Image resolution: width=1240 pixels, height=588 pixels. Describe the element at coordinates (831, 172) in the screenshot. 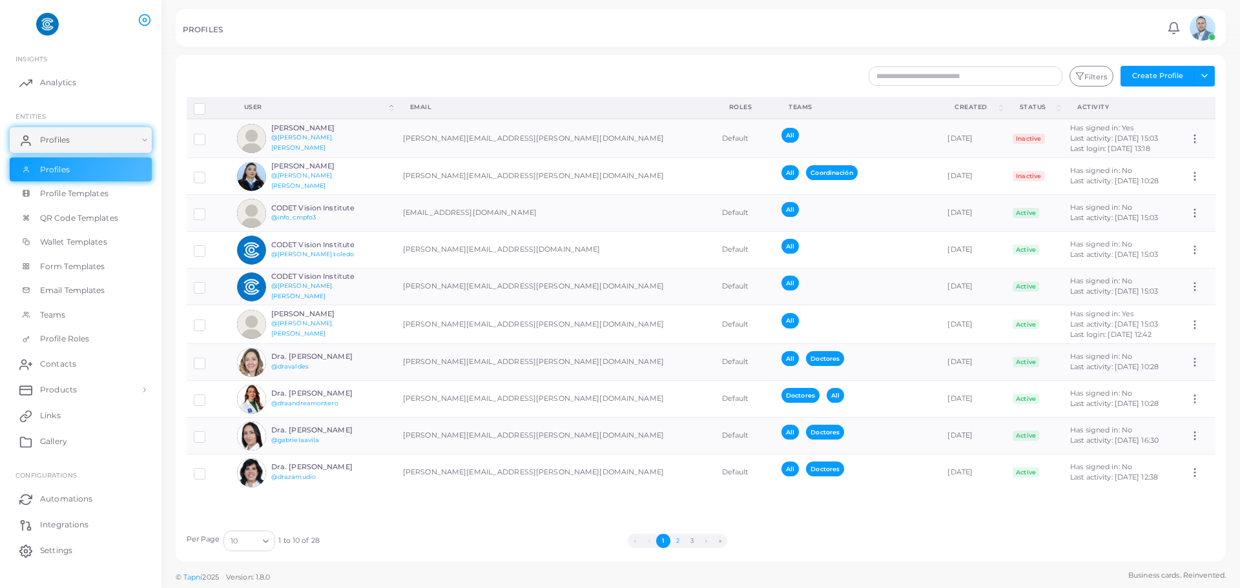

I see `span: Coordinación` at that location.